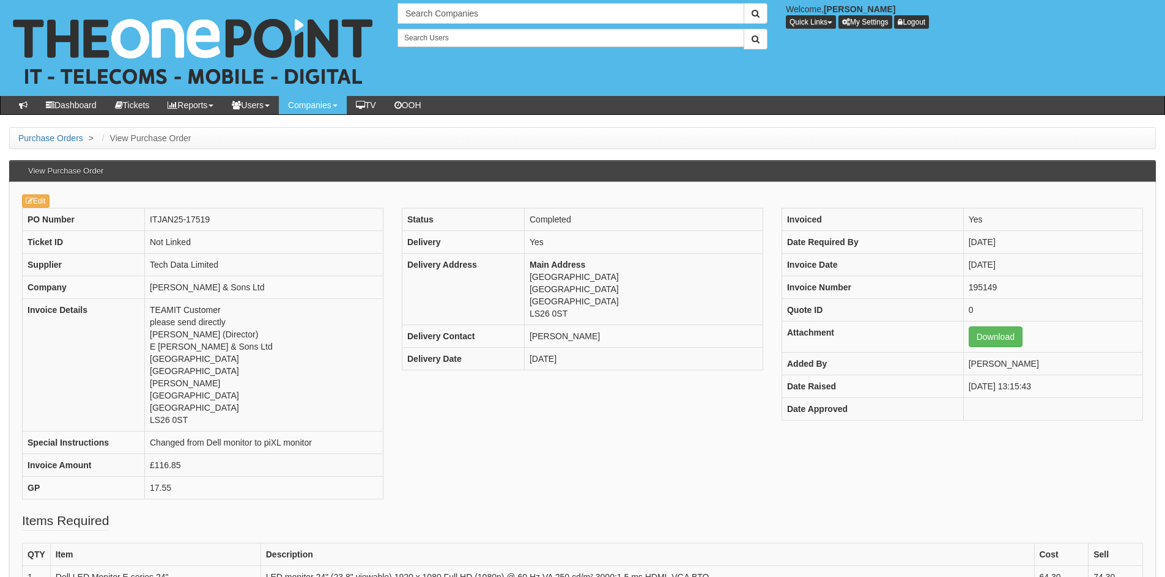 The width and height of the screenshot is (1165, 577). What do you see at coordinates (872, 220) in the screenshot?
I see `th: Invoiced` at bounding box center [872, 220].